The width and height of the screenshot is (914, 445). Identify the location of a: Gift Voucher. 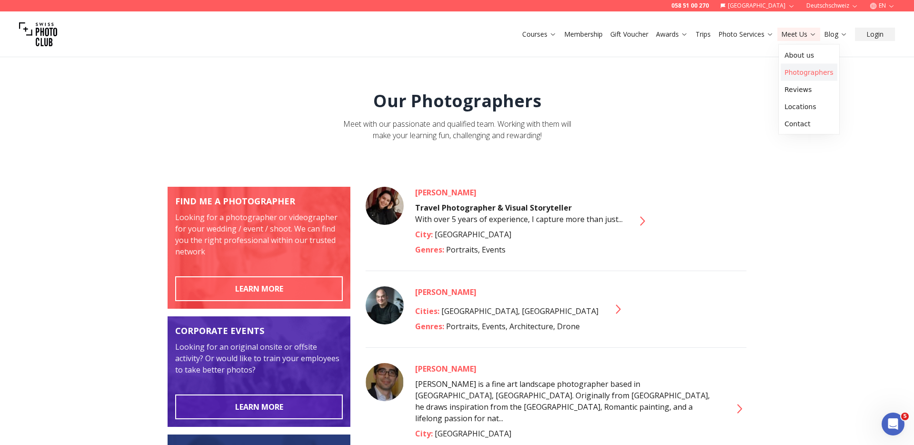
(630, 34).